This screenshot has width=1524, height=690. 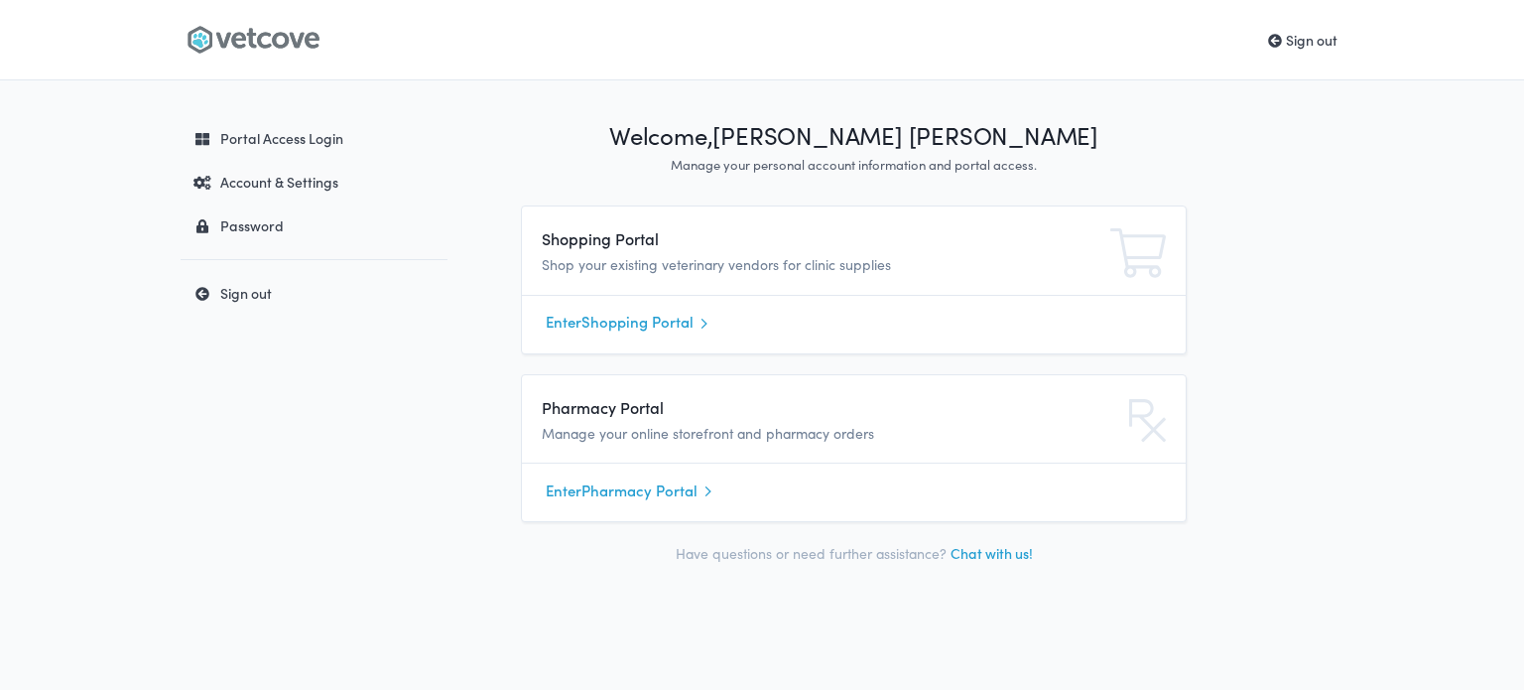 What do you see at coordinates (853, 553) in the screenshot?
I see `p: Have questions or need further assistance?` at bounding box center [853, 553].